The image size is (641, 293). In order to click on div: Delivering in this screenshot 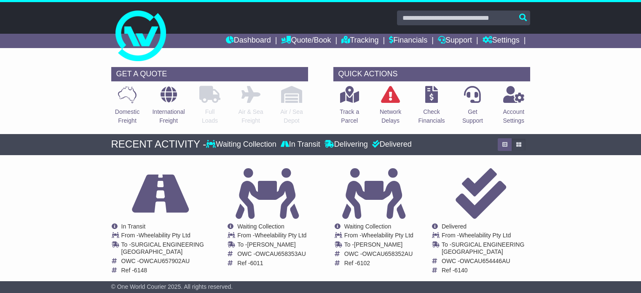, I will do `click(346, 145)`.